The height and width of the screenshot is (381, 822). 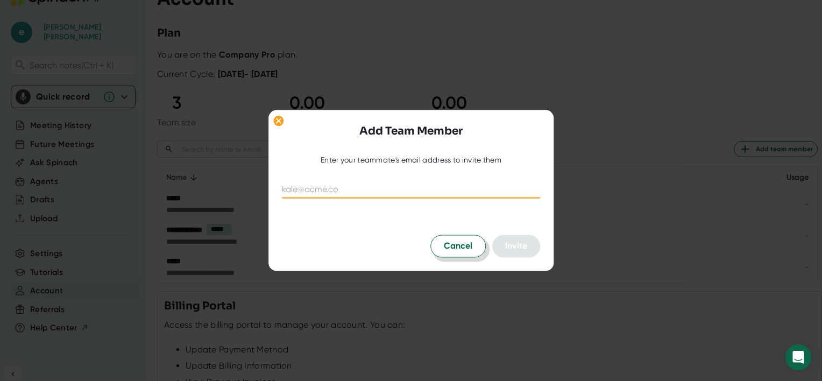 What do you see at coordinates (411, 160) in the screenshot?
I see `div: Enter your teammate's email address to invite them` at bounding box center [411, 160].